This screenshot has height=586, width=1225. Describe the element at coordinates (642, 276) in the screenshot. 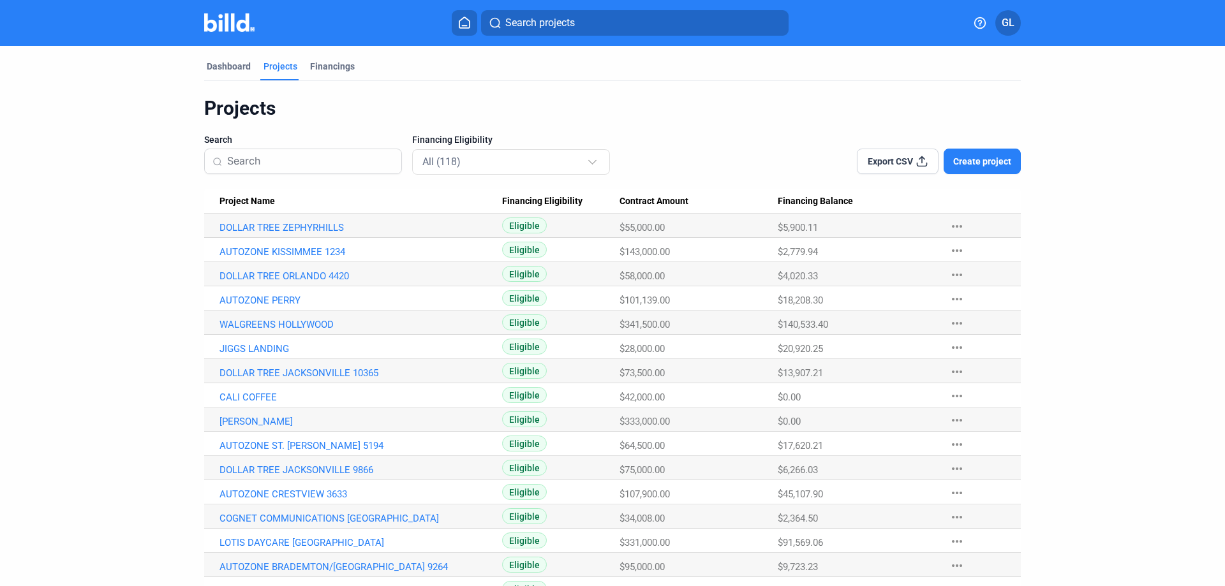

I see `span: $58,000.00` at that location.